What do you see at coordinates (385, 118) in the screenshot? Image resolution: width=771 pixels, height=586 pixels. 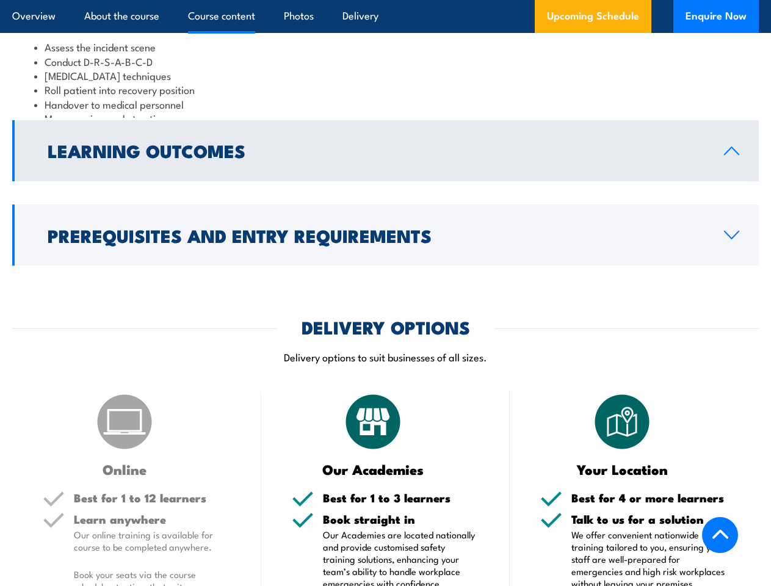 I see `li: Manage airway obstructions` at bounding box center [385, 118].